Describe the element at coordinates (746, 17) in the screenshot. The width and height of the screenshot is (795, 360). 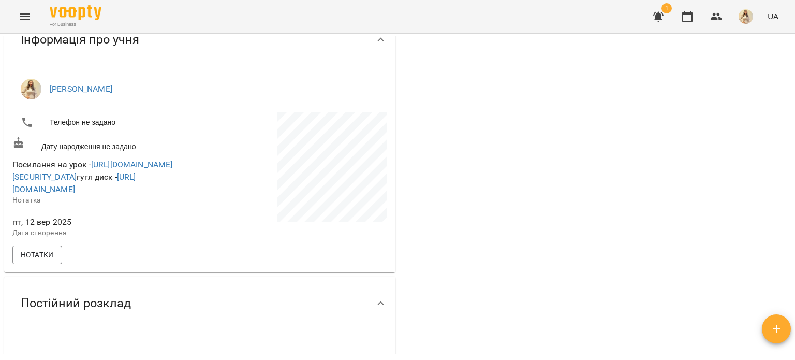
I see `img: 11d8f0996dfd046a8fdfc6cf4aa1cc70.jpg` at that location.